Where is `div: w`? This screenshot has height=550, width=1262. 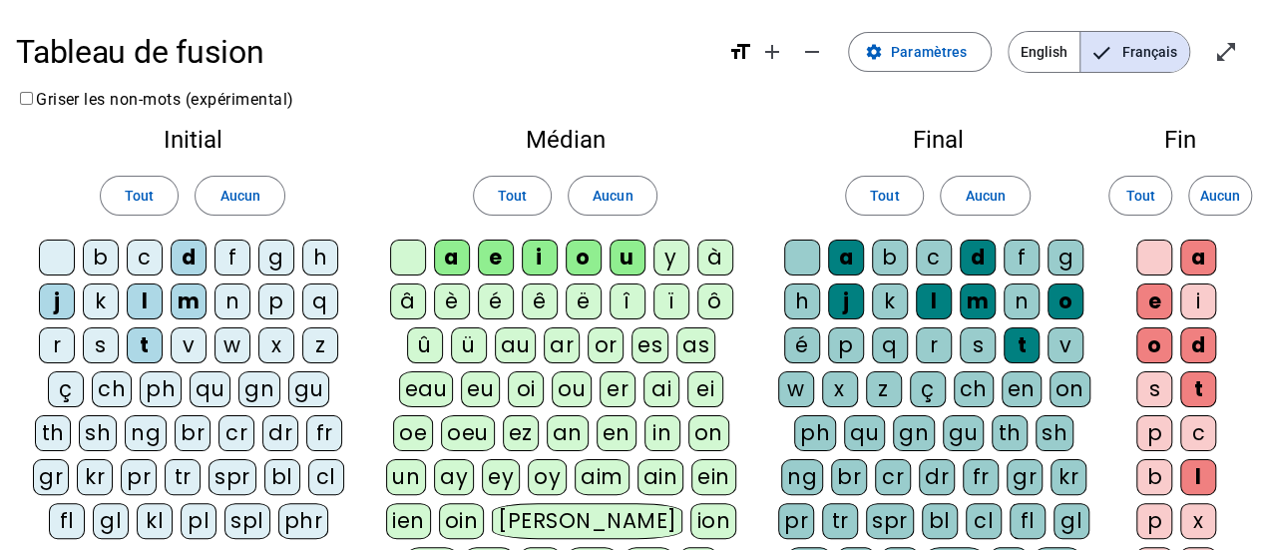 div: w is located at coordinates (232, 345).